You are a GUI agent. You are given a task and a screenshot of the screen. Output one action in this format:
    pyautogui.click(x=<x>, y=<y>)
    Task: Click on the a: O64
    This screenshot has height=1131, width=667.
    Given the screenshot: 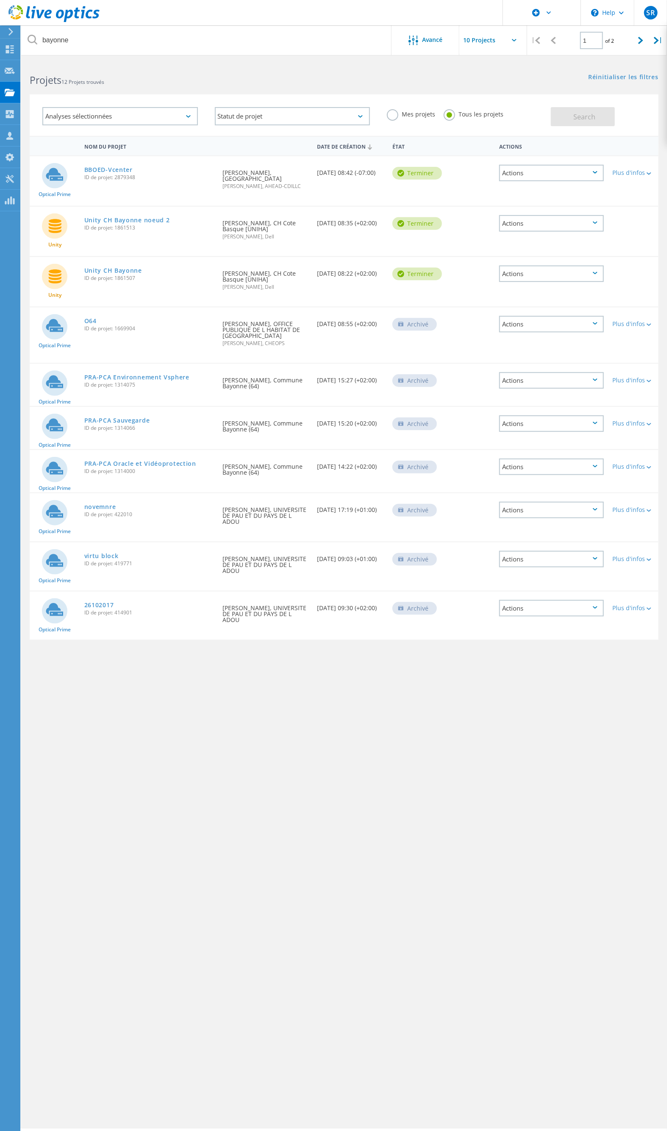 What is the action you would take?
    pyautogui.click(x=90, y=321)
    